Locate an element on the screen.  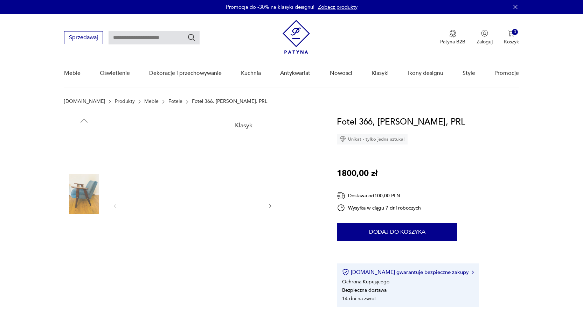
p: Promocja do -30% na klasyki designu! is located at coordinates (270, 7).